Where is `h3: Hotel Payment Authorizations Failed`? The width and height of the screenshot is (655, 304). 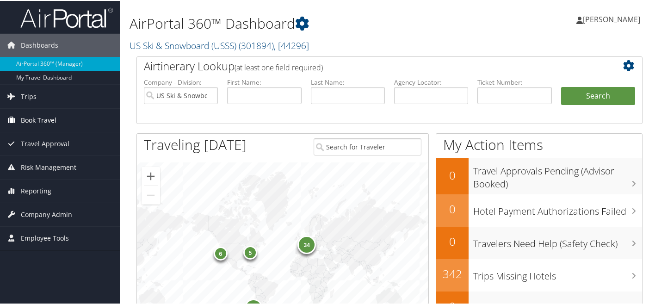 h3: Hotel Payment Authorizations Failed is located at coordinates (557, 208).